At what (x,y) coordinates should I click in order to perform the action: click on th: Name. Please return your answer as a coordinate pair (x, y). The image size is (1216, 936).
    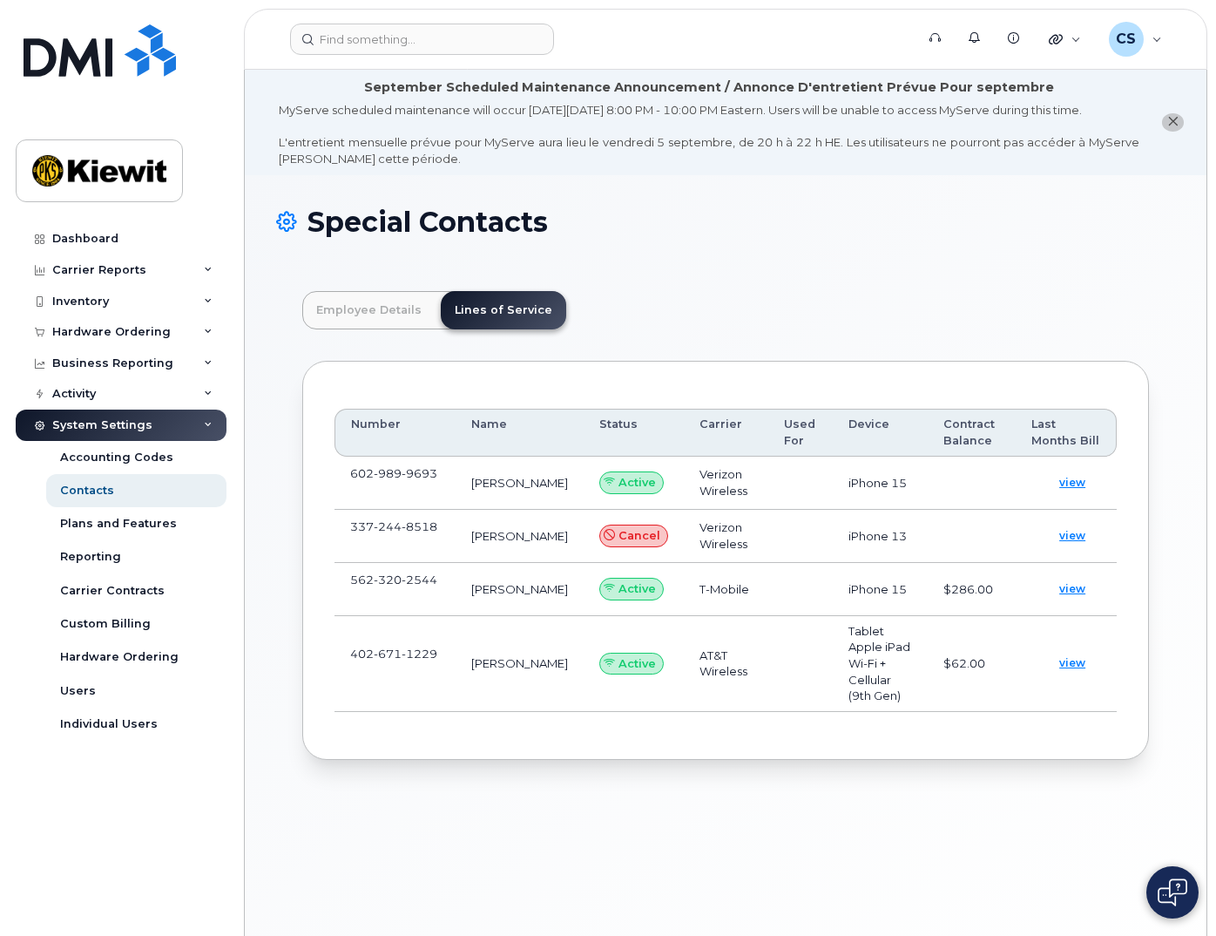
    Looking at the image, I should click on (519, 432).